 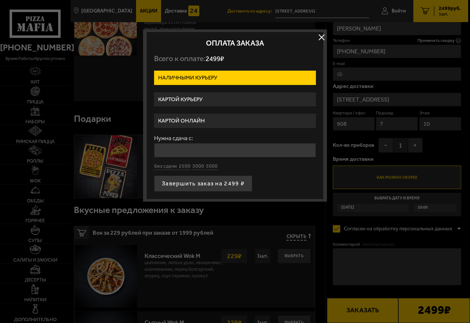 I want to click on label: Картой курьеру, so click(x=235, y=99).